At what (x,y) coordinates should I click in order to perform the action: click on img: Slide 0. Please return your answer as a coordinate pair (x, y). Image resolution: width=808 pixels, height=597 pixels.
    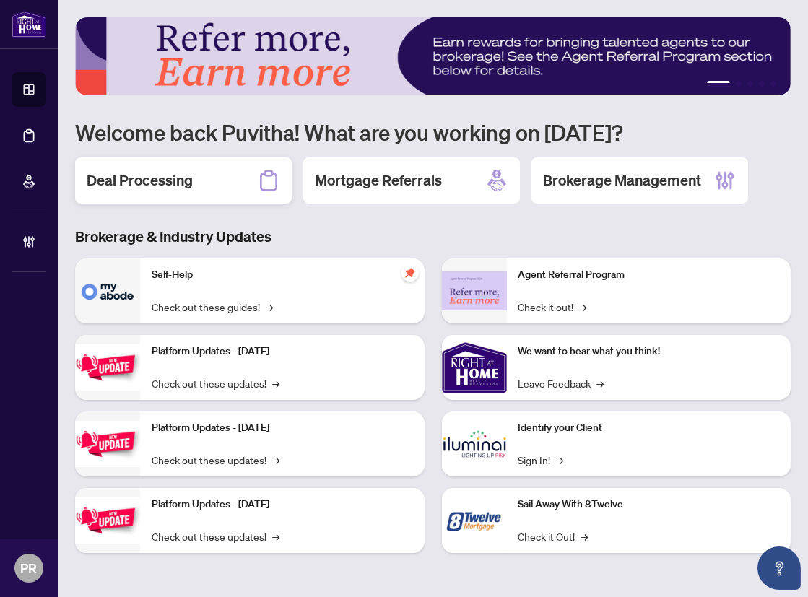
    Looking at the image, I should click on (432, 56).